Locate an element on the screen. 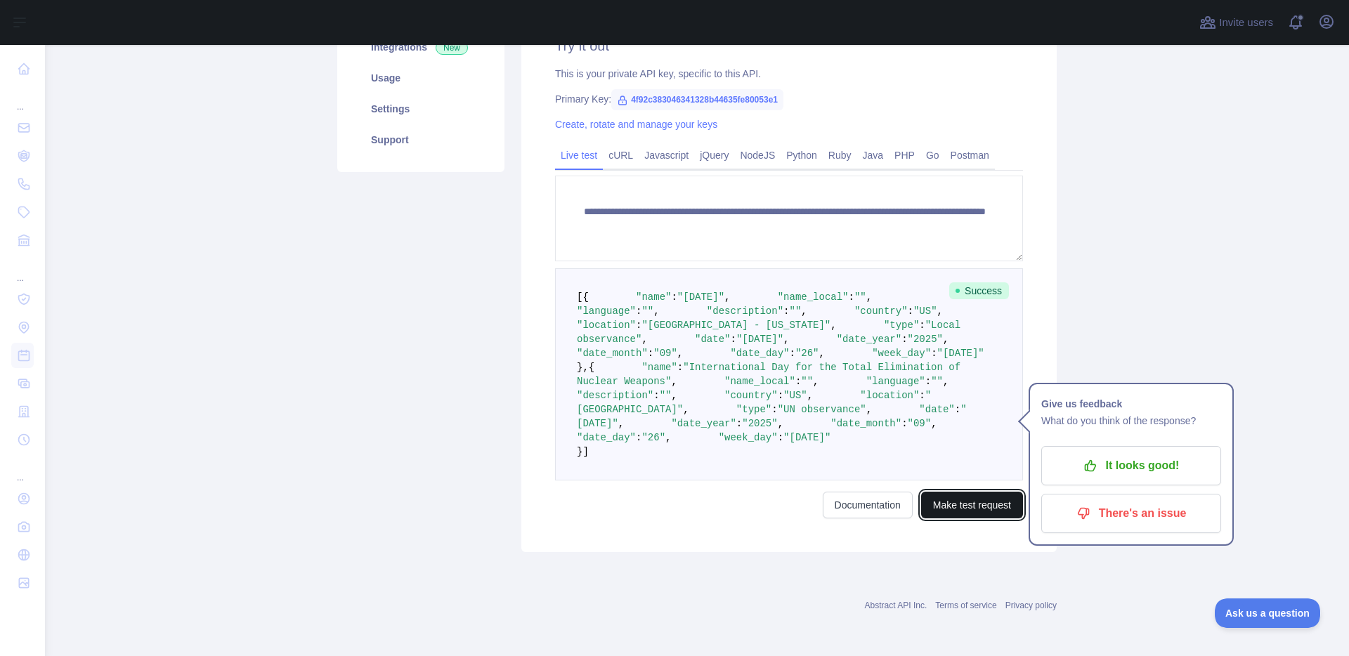 This screenshot has height=656, width=1349. span: "date" is located at coordinates (937, 410).